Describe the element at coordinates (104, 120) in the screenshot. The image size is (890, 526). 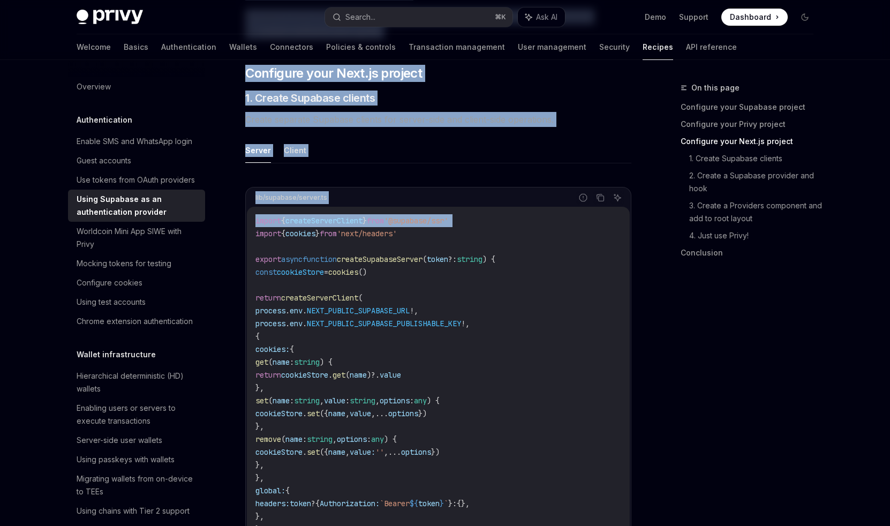
I see `h5: Authentication` at that location.